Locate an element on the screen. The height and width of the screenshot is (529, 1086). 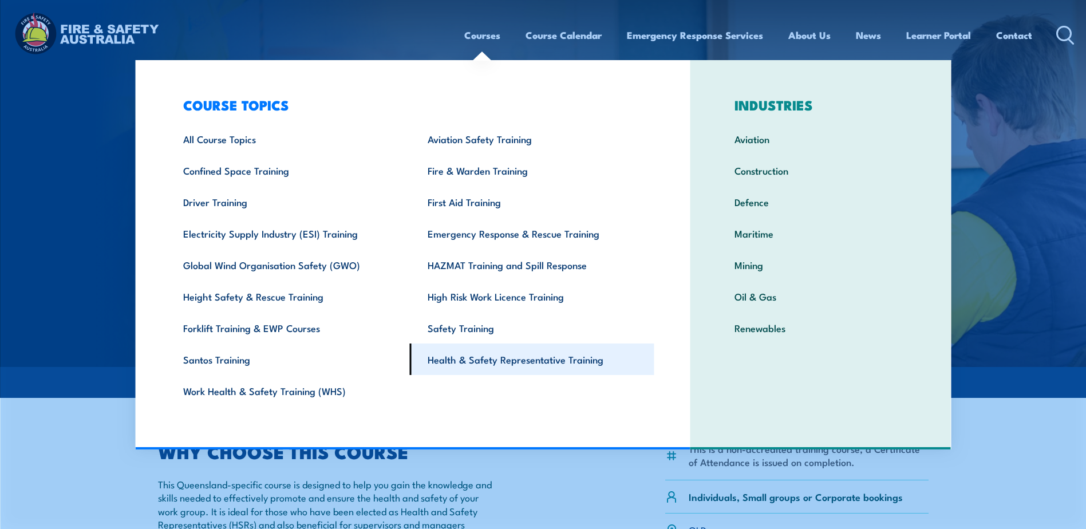
a: Contact is located at coordinates (1014, 35).